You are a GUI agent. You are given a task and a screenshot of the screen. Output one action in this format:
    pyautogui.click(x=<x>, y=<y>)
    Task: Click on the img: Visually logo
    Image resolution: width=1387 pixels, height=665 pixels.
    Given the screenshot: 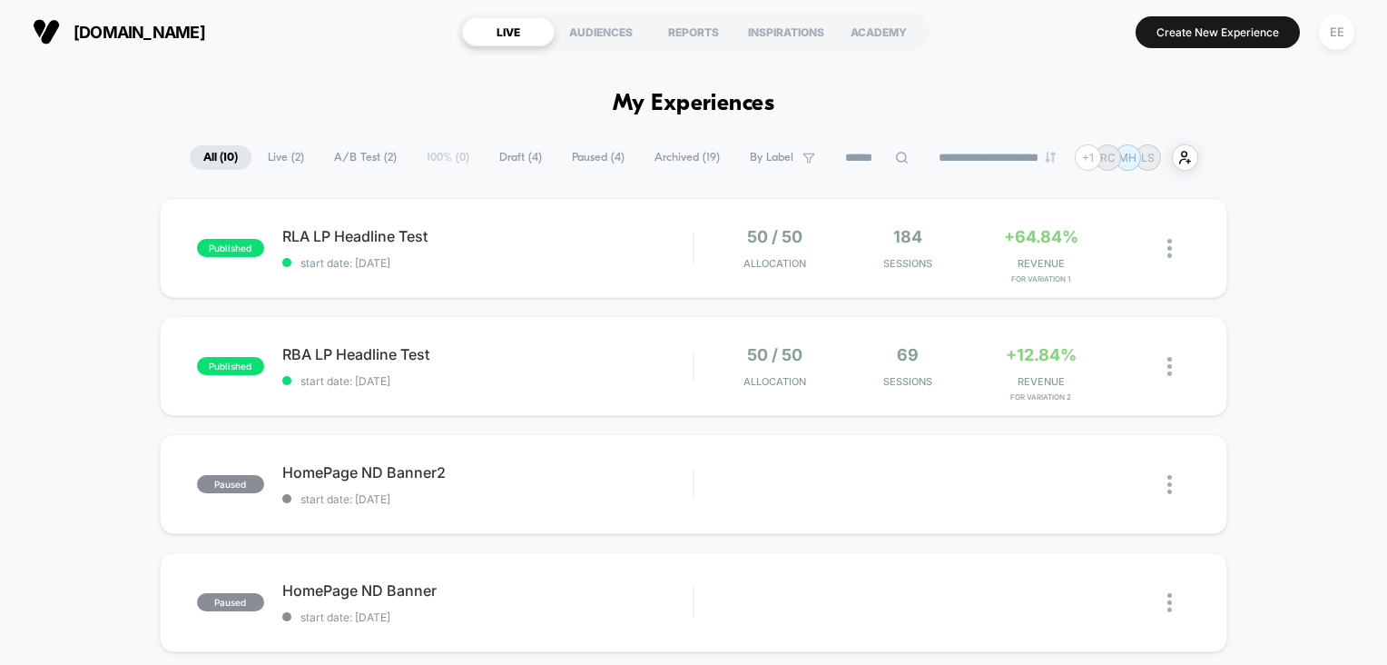 What is the action you would take?
    pyautogui.click(x=46, y=32)
    